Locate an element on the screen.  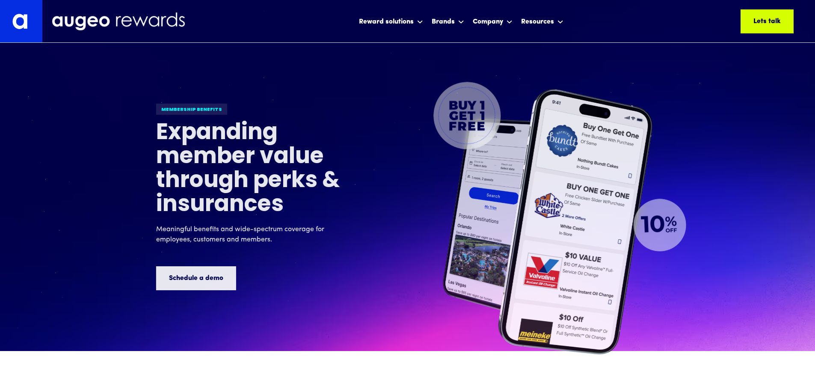
a: Lets talk is located at coordinates (767, 21).